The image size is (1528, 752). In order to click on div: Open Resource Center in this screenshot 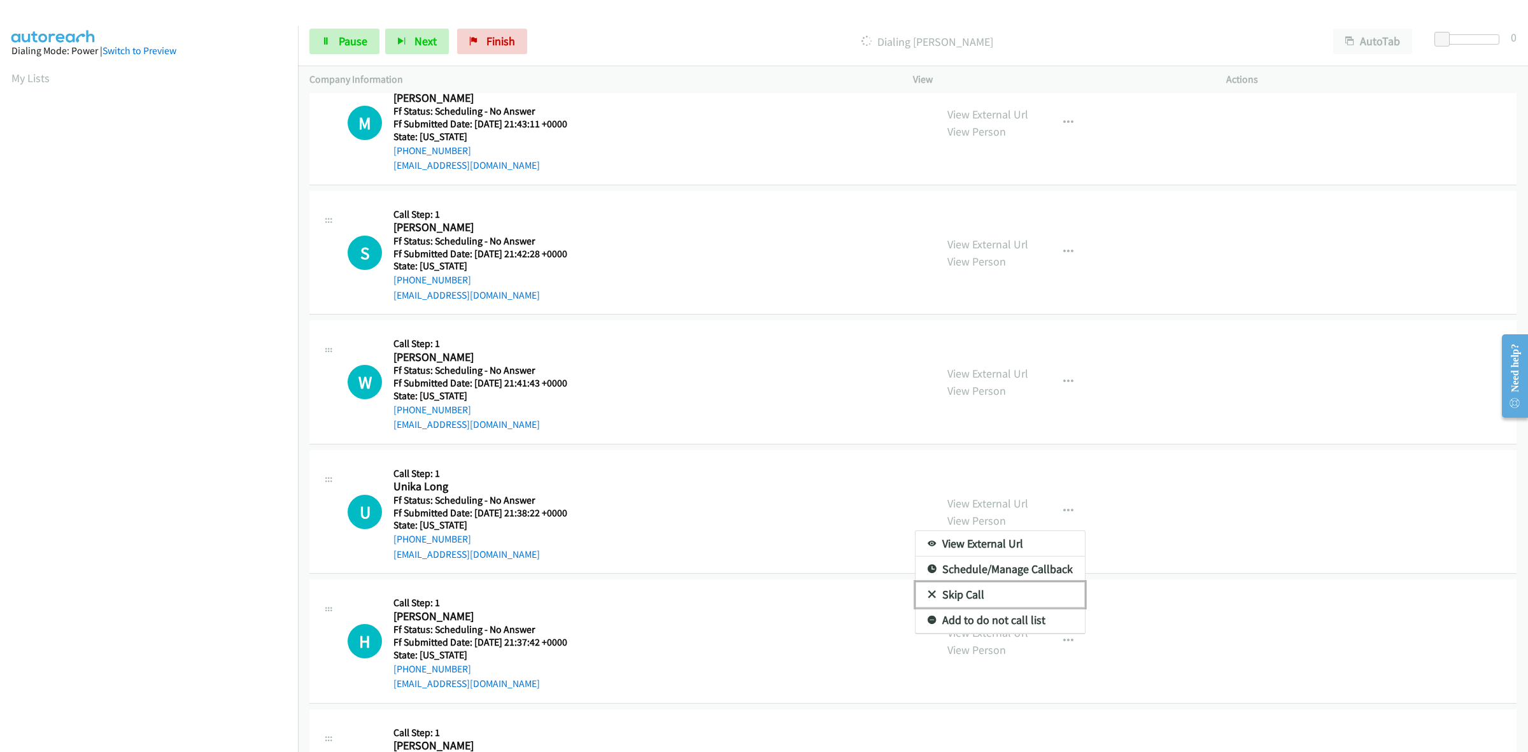, I will do `click(24, 50)`.